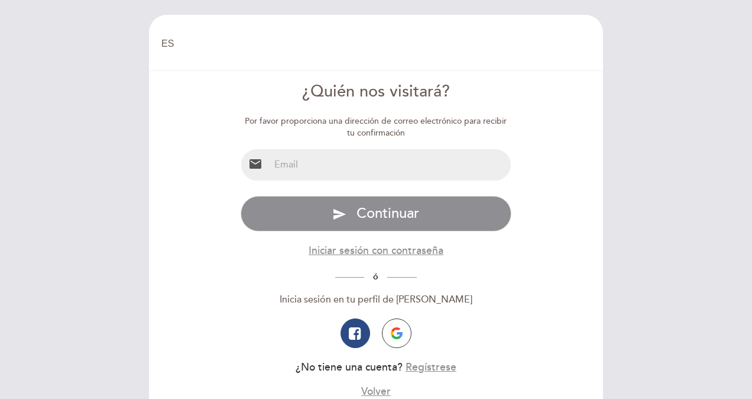  What do you see at coordinates (376, 127) in the screenshot?
I see `div: Por favor proporciona una dirección de correo electrónico para recibir tu confirmación` at bounding box center [376, 127].